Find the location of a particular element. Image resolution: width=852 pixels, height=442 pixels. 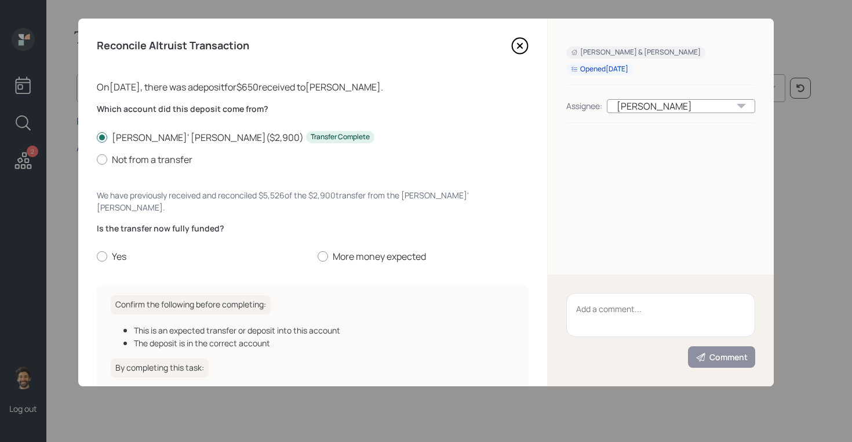

div: Transfer Complete is located at coordinates (340, 137).